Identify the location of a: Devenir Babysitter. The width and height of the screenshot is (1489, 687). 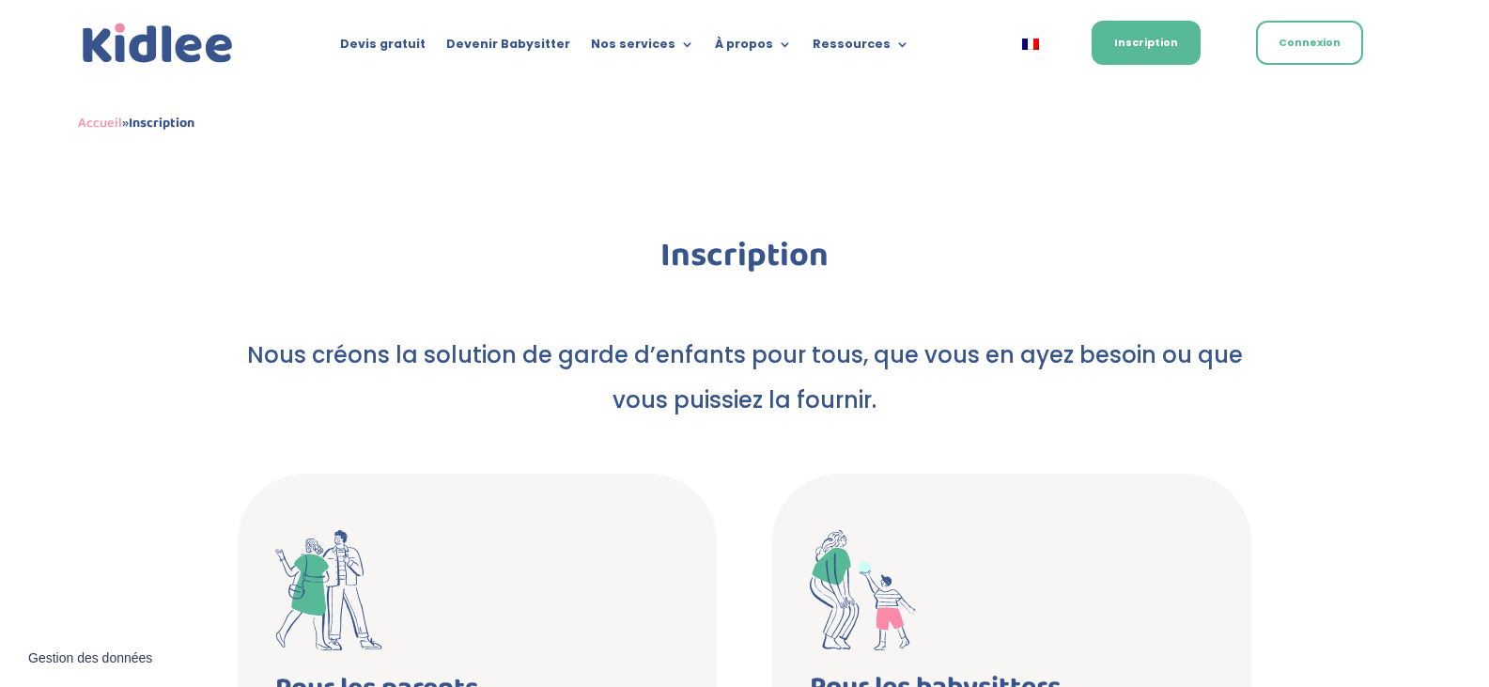
(508, 48).